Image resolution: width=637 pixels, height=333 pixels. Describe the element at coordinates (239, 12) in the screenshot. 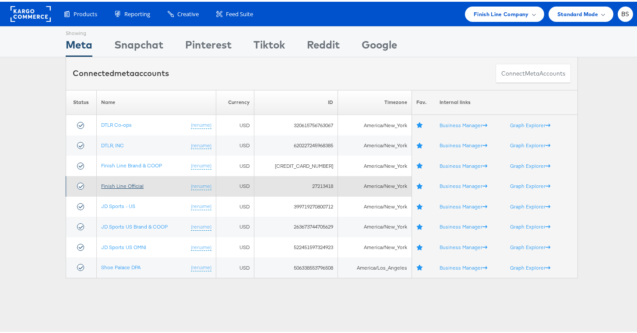

I see `span: Feed Suite` at that location.